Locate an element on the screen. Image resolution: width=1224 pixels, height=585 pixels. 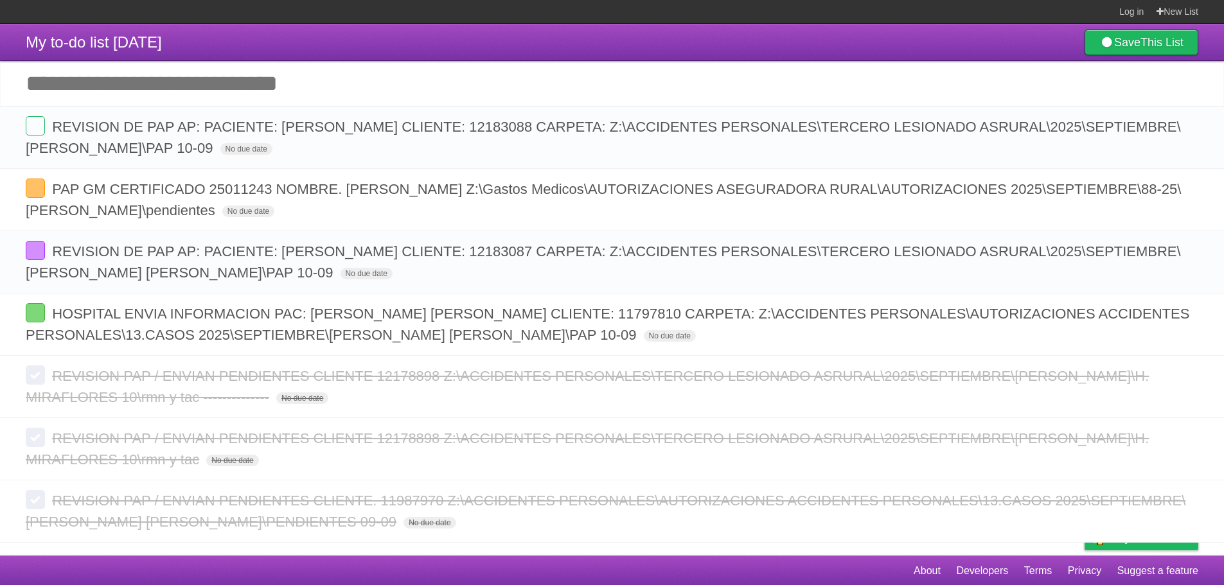
a: Suggest a feature is located at coordinates (1158, 571).